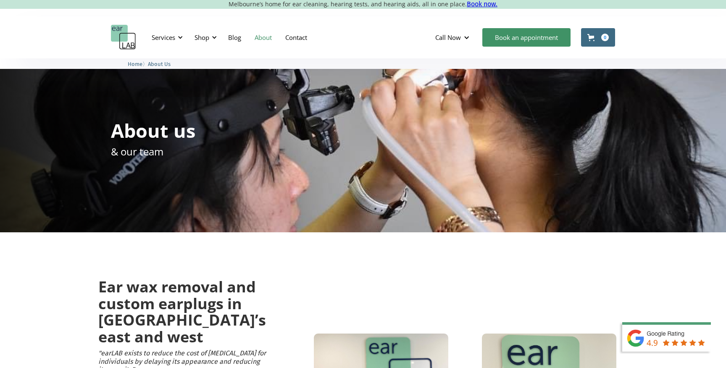  What do you see at coordinates (135, 63) in the screenshot?
I see `a: Home` at bounding box center [135, 63].